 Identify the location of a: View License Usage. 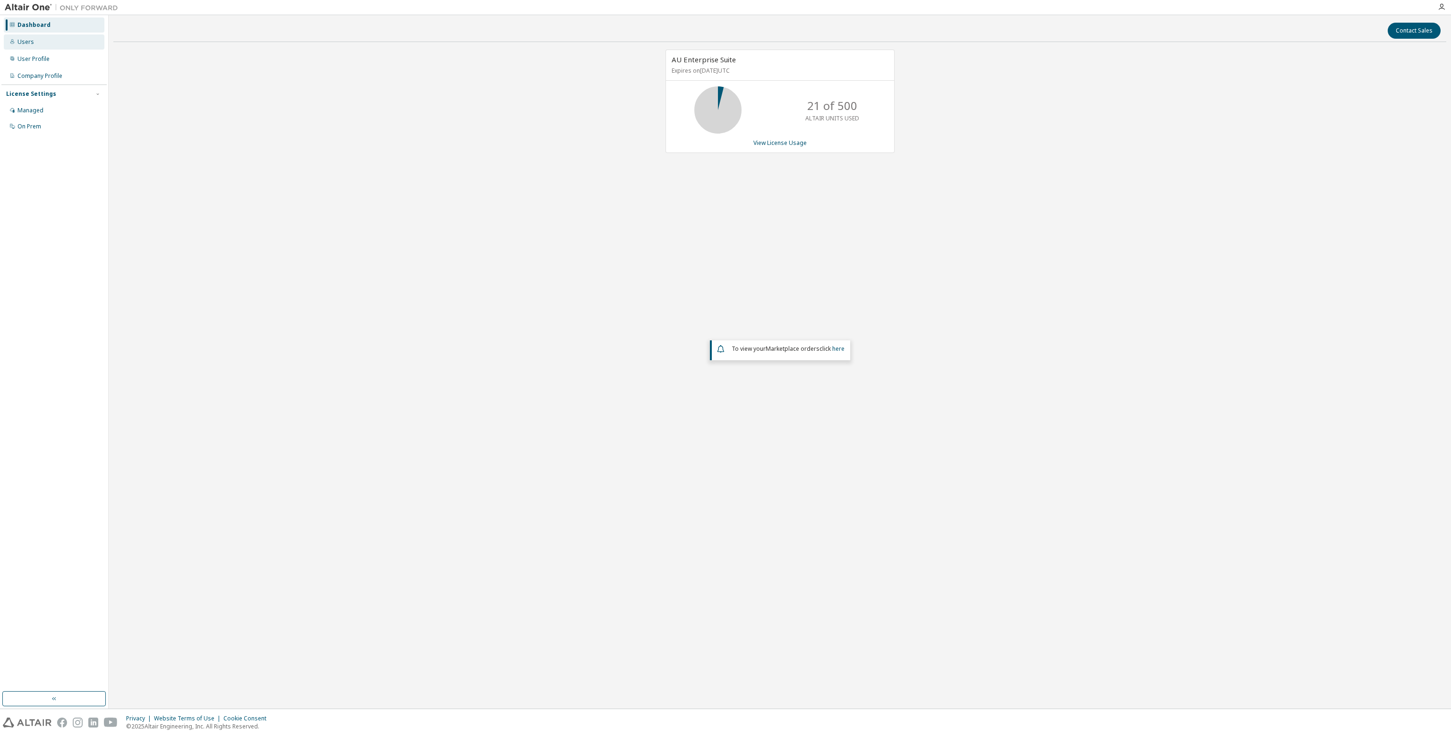
(780, 143).